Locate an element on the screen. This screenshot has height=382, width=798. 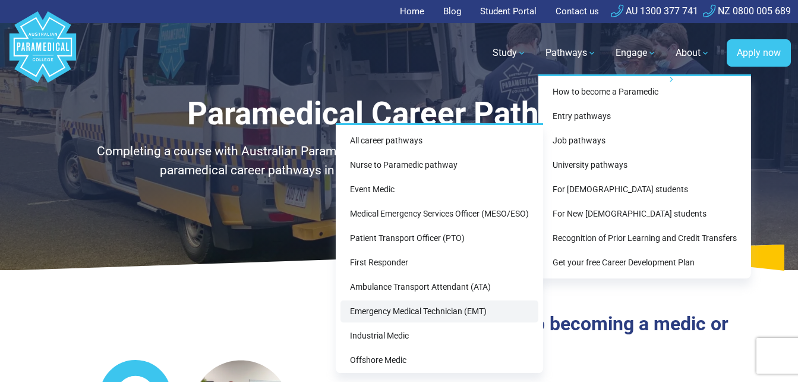
a: About is located at coordinates (693, 53).